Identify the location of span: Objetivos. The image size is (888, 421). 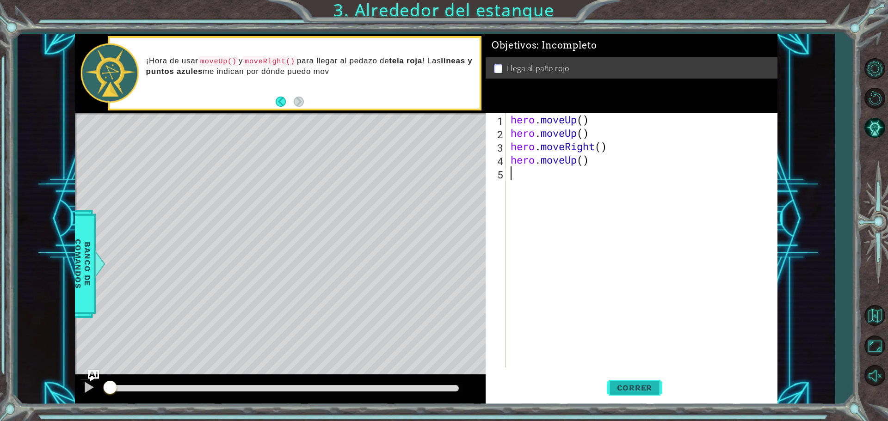
(544, 45).